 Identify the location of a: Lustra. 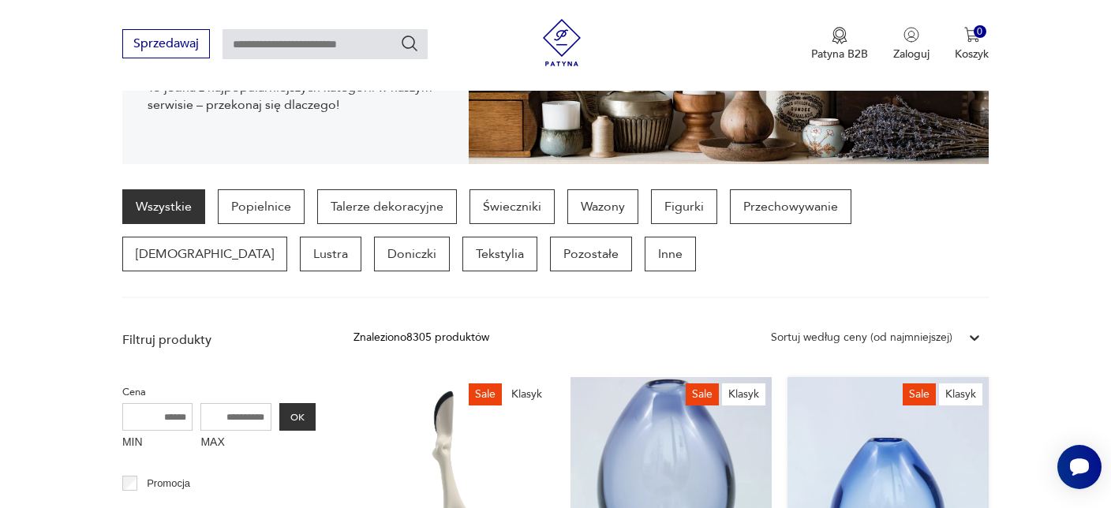
(331, 254).